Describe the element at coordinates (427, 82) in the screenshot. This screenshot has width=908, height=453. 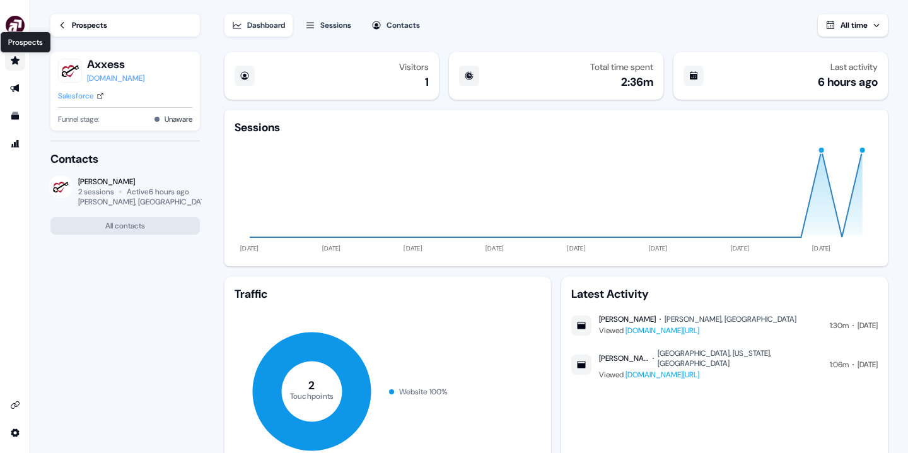
I see `div: 1` at that location.